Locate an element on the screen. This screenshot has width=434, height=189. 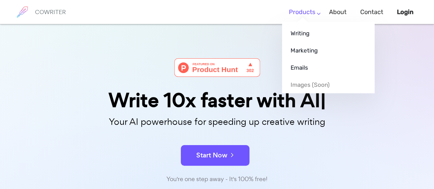
button: Start Now is located at coordinates (215, 155).